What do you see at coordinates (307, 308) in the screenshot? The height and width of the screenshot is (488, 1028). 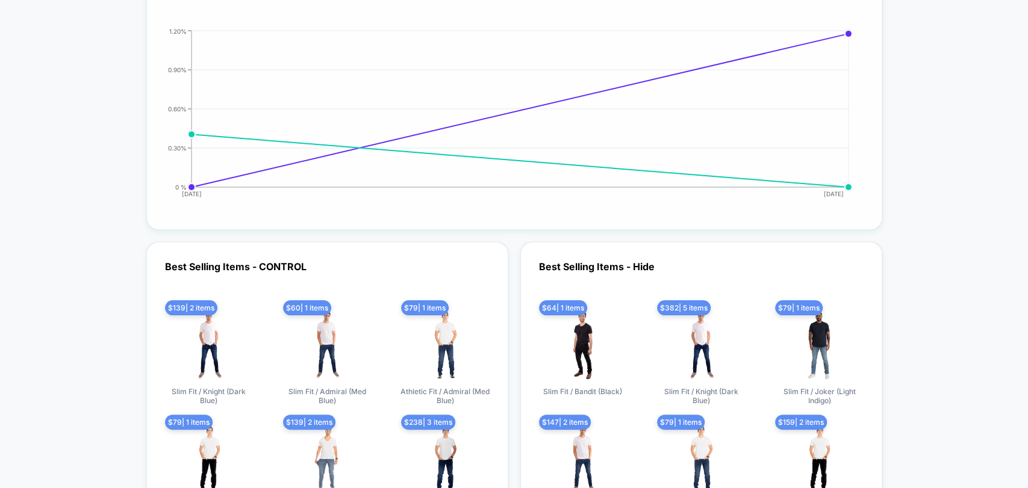 I see `span: $ 60 | 1 items` at bounding box center [307, 308].